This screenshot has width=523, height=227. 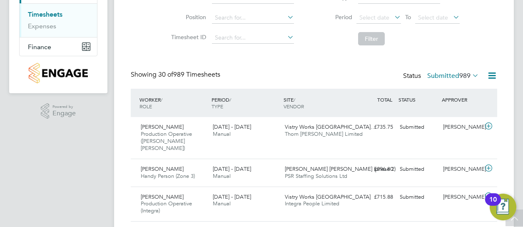 I want to click on label: Position, so click(x=187, y=17).